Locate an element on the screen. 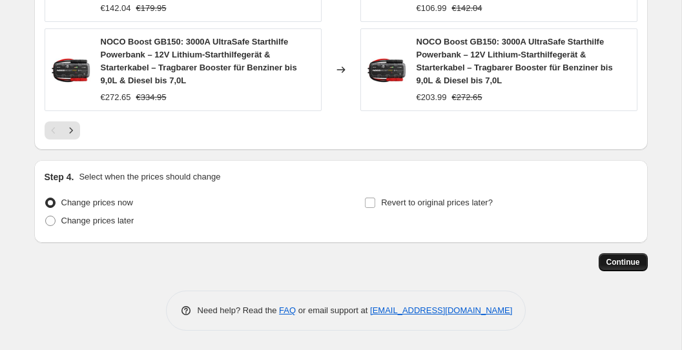  div: €203.99 is located at coordinates (432, 98).